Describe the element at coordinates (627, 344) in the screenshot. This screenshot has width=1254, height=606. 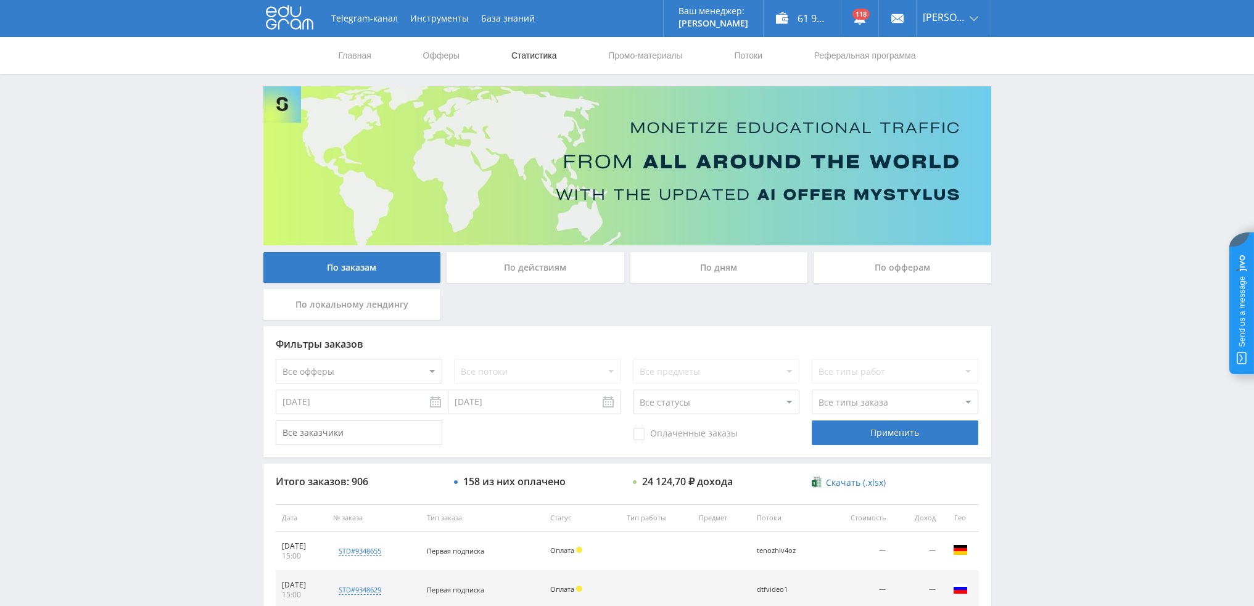
I see `div: Фильтры заказов` at that location.